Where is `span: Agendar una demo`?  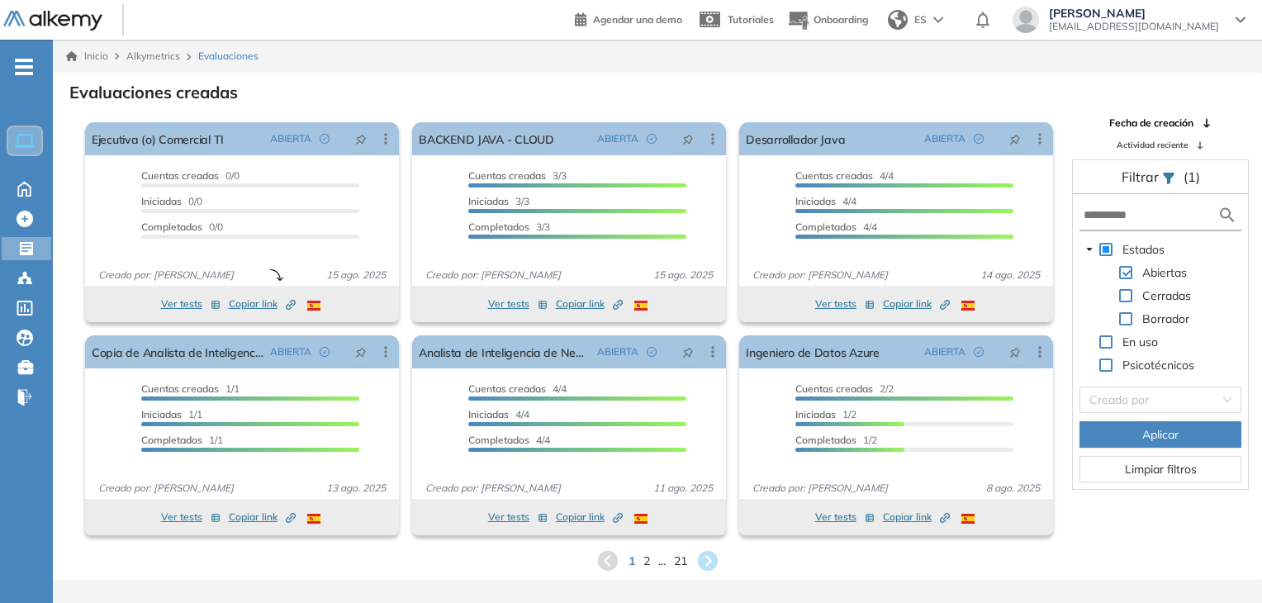 span: Agendar una demo is located at coordinates (638, 19).